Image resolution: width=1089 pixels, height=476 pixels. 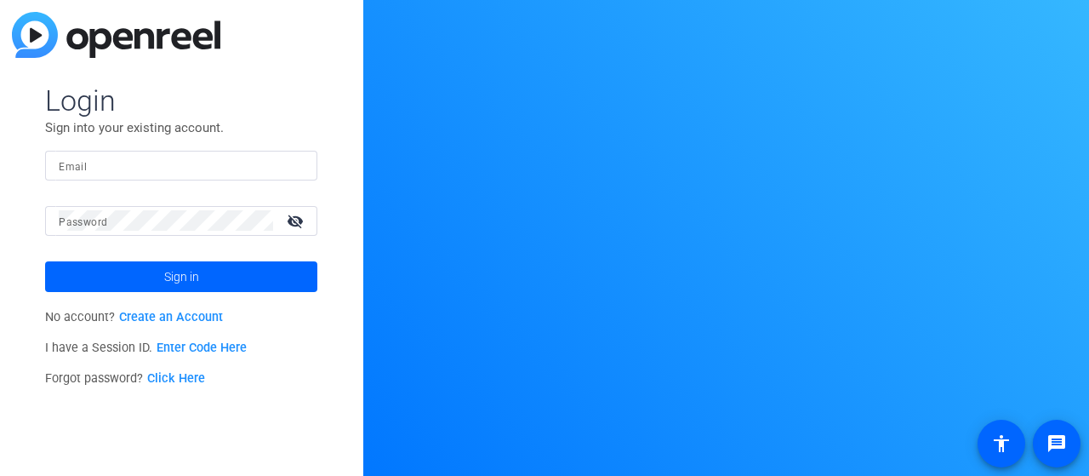 What do you see at coordinates (181, 277) in the screenshot?
I see `button: Sign in` at bounding box center [181, 277].